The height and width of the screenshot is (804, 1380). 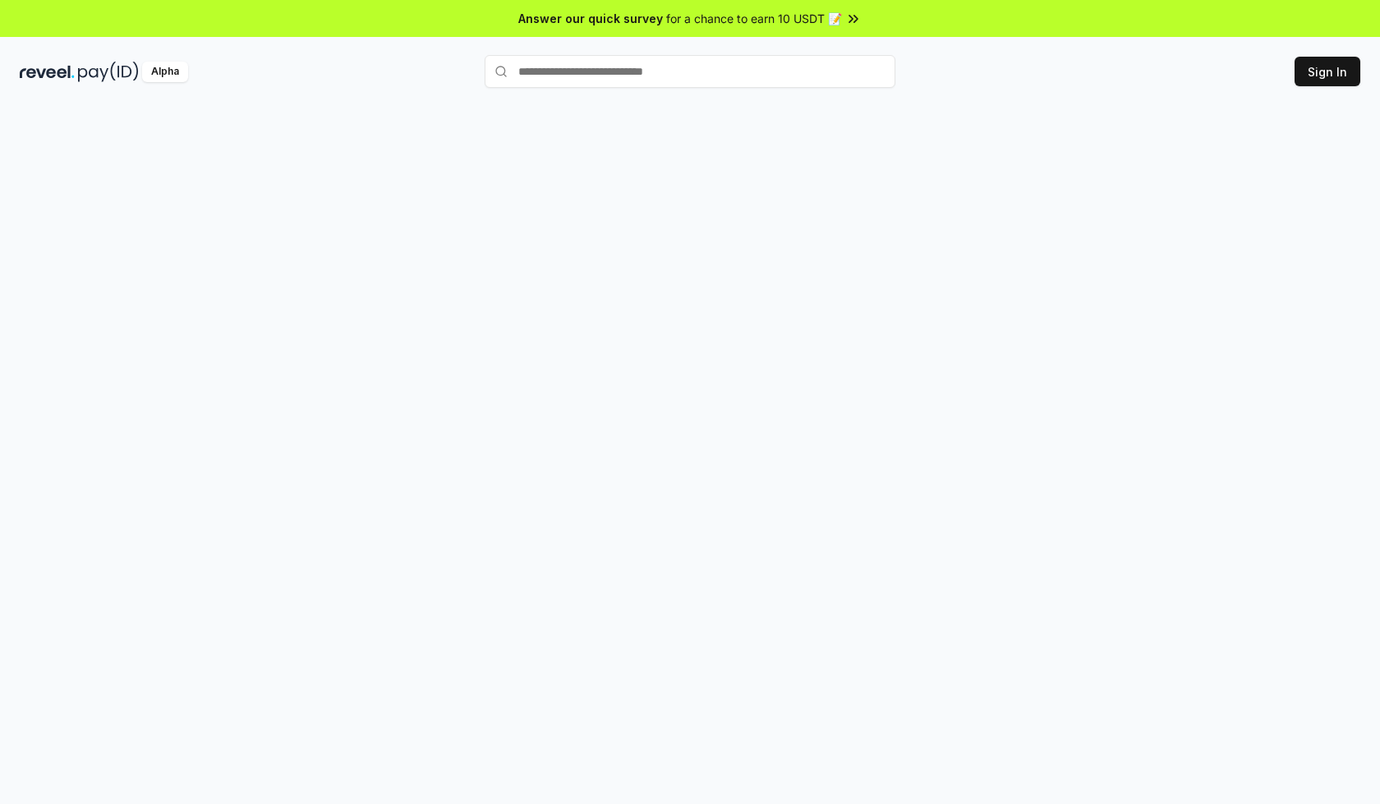 I want to click on img: reveel_dark, so click(x=47, y=71).